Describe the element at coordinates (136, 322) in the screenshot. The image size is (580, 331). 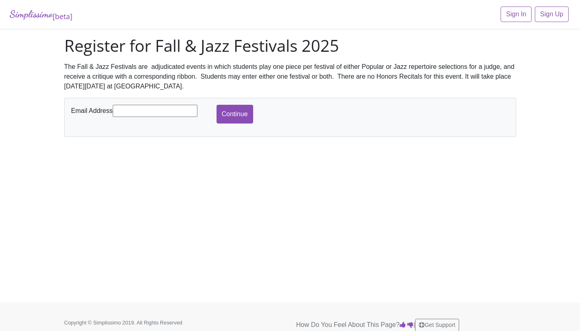
I see `p: Copyright © Simplissimo 2019. All Rights Reserved` at that location.